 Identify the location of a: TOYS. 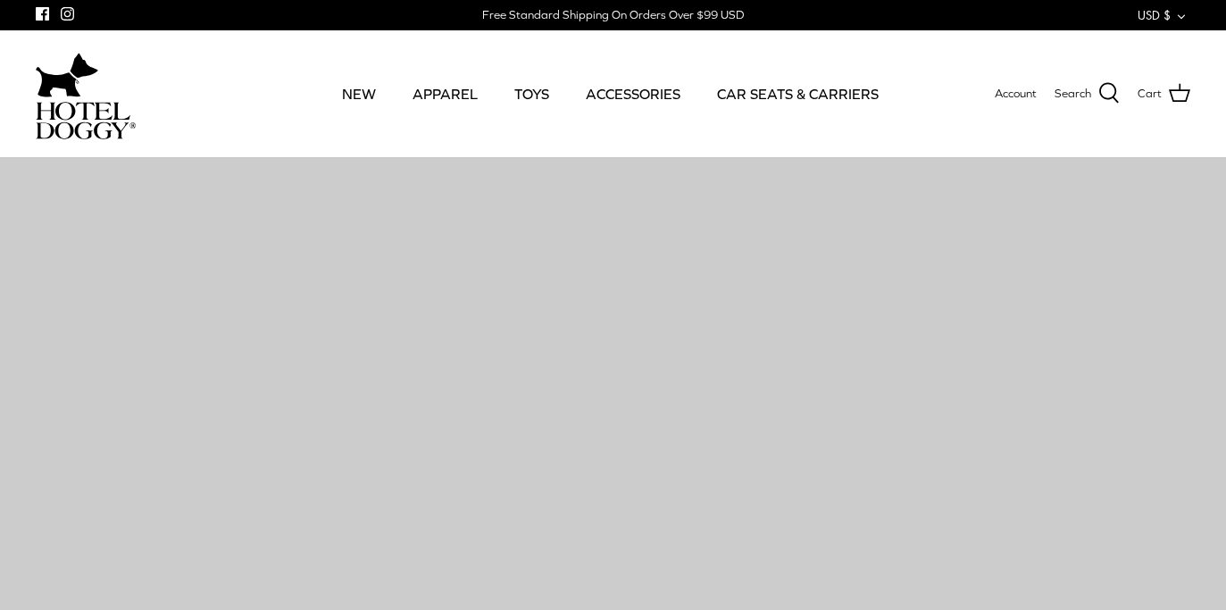
(531, 94).